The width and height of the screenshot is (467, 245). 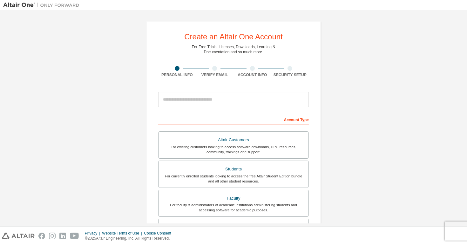 I want to click on div: Account Info, so click(x=252, y=75).